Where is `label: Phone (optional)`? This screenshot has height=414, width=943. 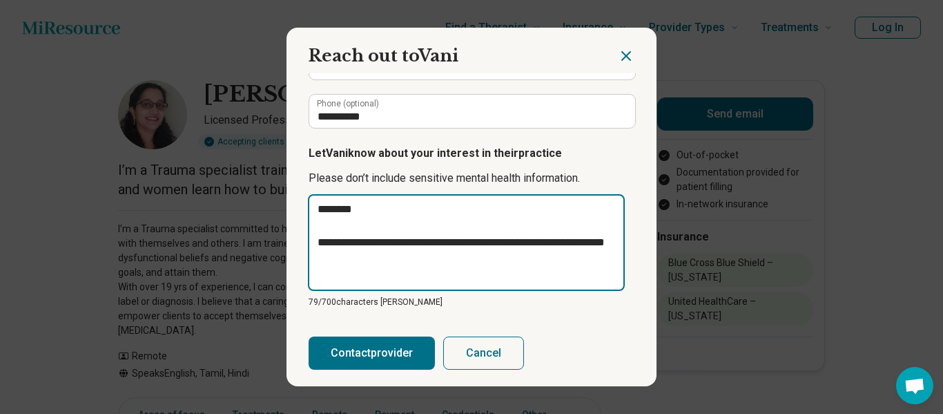 label: Phone (optional) is located at coordinates (348, 104).